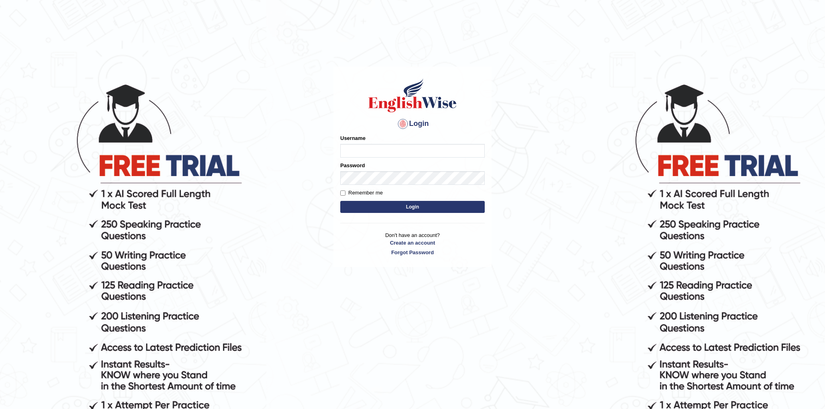  I want to click on button: Login, so click(413, 207).